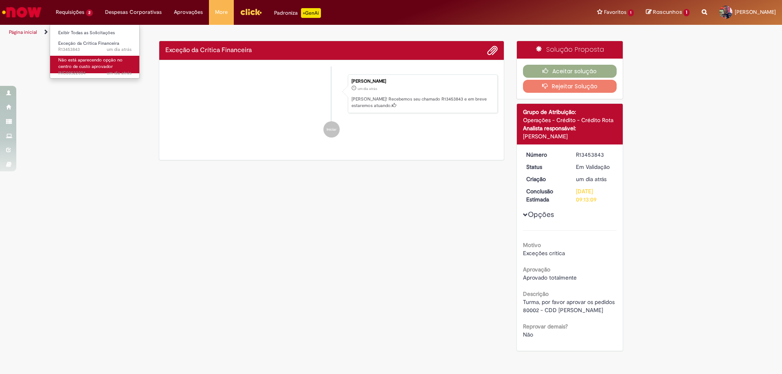 The width and height of the screenshot is (782, 374). Describe the element at coordinates (90, 63) in the screenshot. I see `span: Não está aparecendo opção no centro de custo aprovador` at that location.